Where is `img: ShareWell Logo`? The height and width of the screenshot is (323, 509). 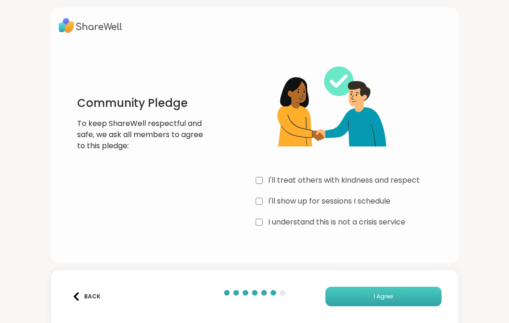
img: ShareWell Logo is located at coordinates (90, 26).